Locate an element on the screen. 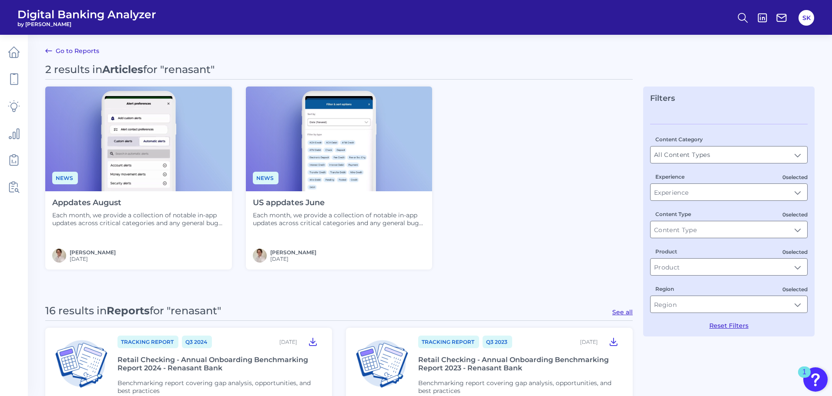  label: Experience is located at coordinates (670, 177).